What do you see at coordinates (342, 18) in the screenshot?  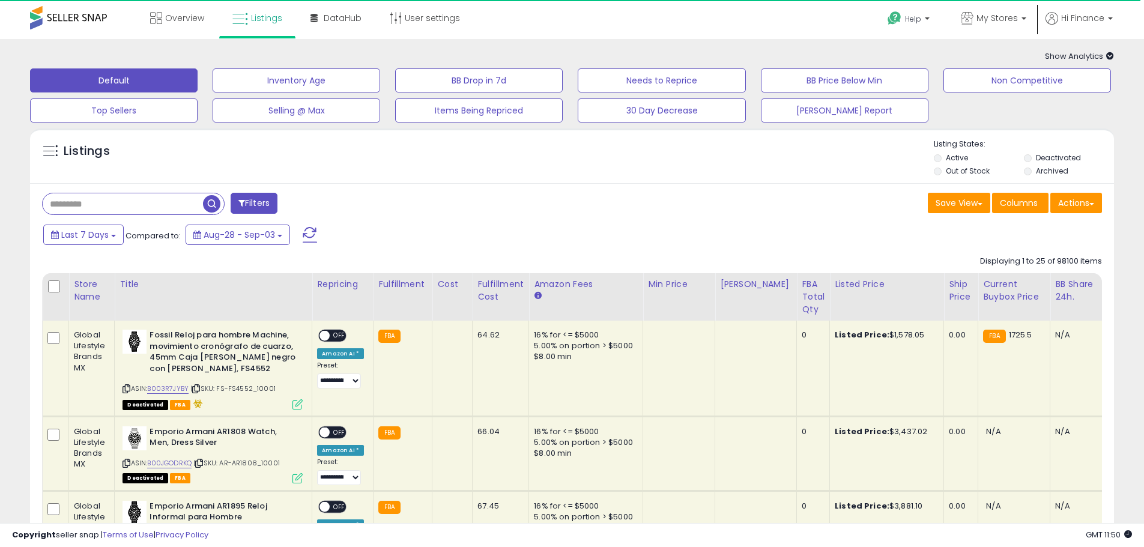 I see `span: DataHub` at bounding box center [342, 18].